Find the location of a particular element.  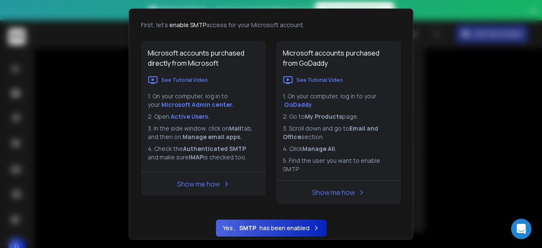

b: Email and Office is located at coordinates (331, 132).